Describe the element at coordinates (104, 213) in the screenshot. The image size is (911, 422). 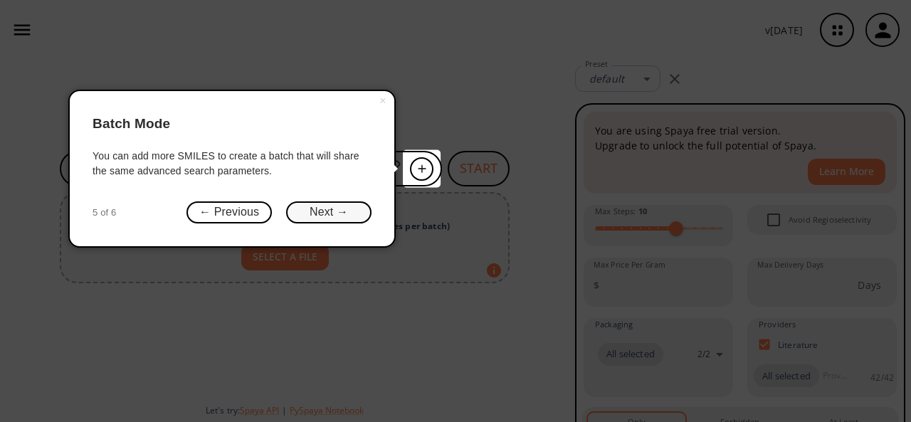
I see `span: 5 of 6` at that location.